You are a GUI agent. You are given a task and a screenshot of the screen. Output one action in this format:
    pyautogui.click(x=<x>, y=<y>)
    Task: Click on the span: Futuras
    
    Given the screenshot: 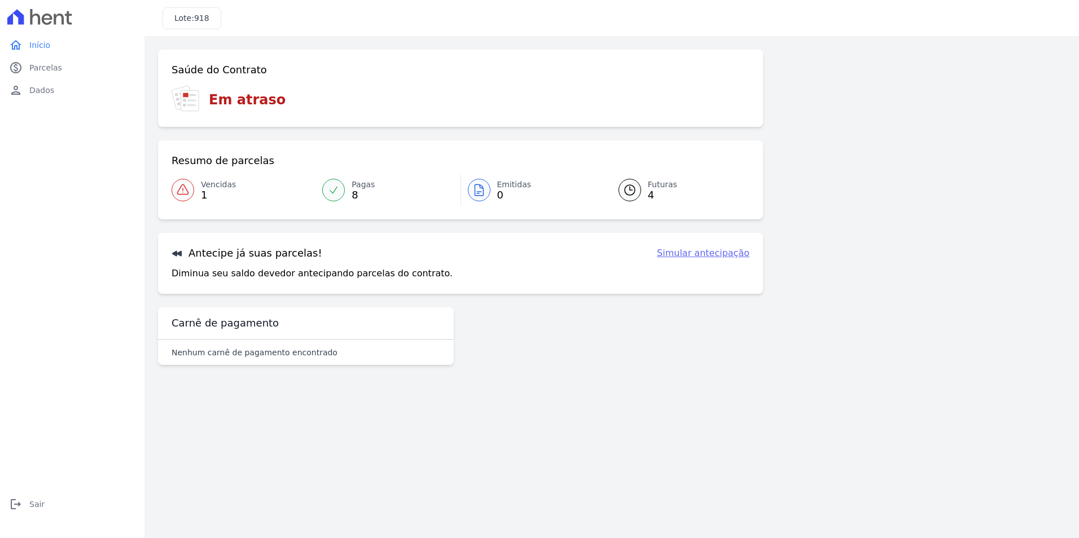 What is the action you would take?
    pyautogui.click(x=662, y=184)
    